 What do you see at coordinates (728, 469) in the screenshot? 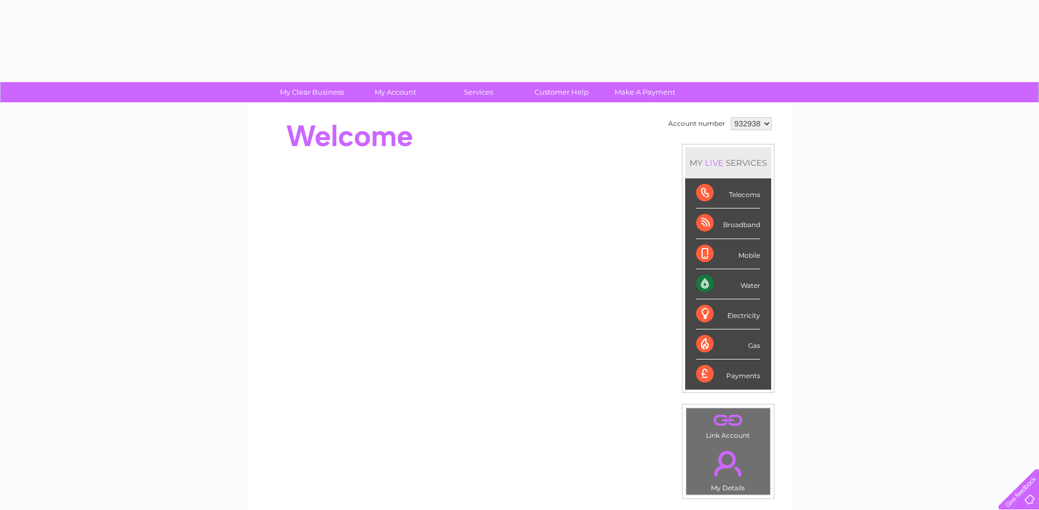
I see `td: My Details` at bounding box center [728, 469].